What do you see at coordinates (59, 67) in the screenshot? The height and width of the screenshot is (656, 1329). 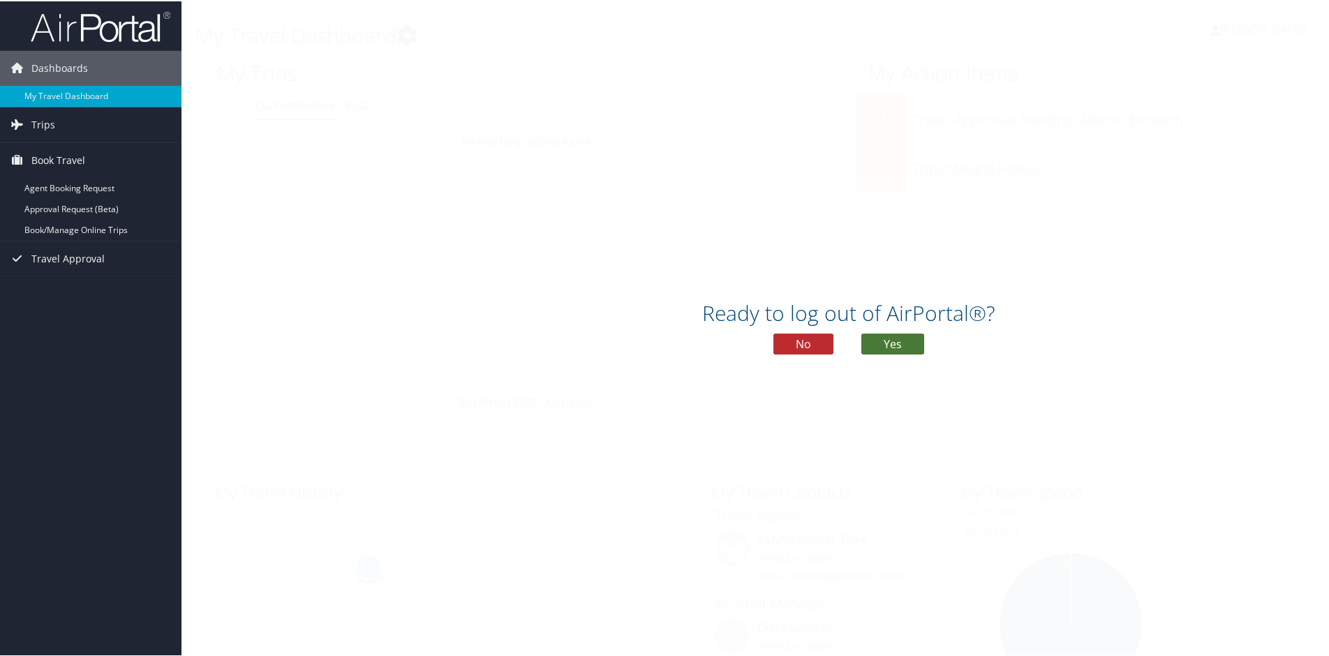 I see `span: Dashboards` at bounding box center [59, 67].